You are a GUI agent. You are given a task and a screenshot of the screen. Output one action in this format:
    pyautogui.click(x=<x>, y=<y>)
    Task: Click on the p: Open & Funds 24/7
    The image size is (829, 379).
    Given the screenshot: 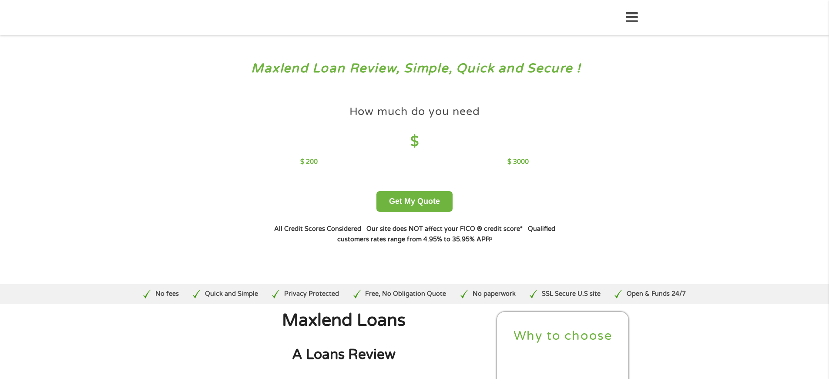 What is the action you would take?
    pyautogui.click(x=656, y=294)
    